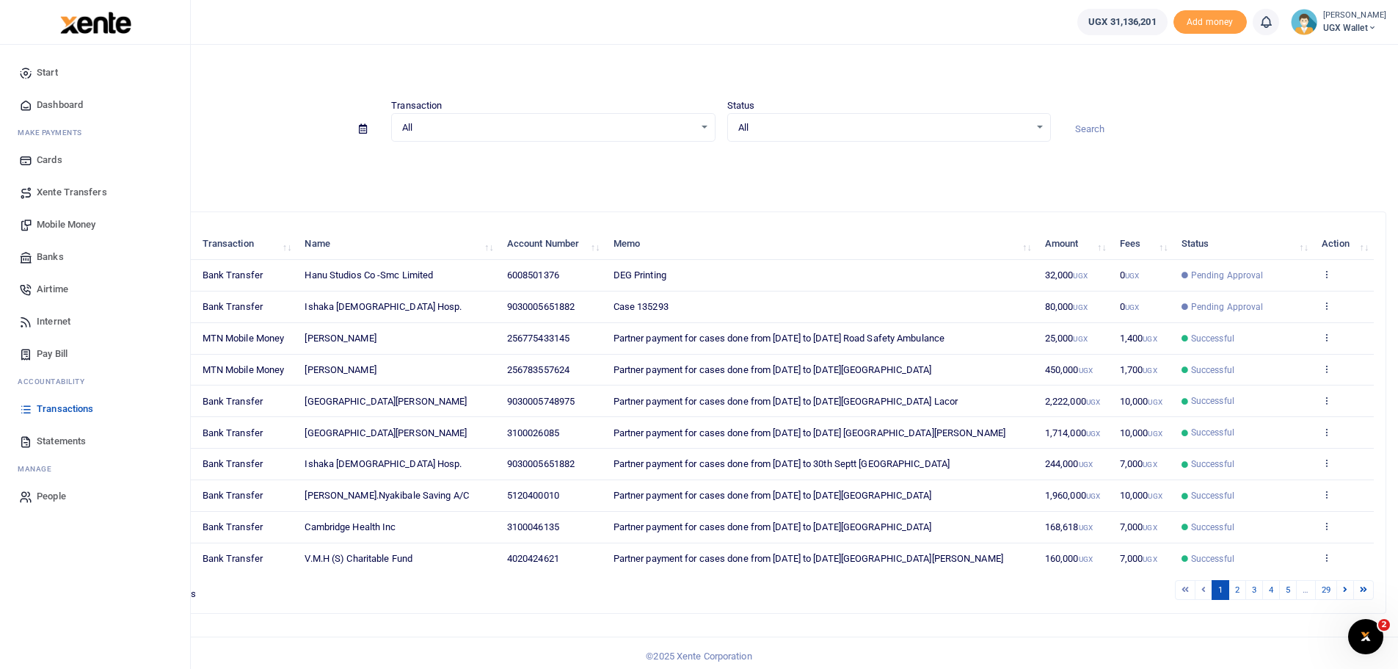 This screenshot has width=1398, height=669. What do you see at coordinates (721, 71) in the screenshot?
I see `h4: Transactions` at bounding box center [721, 71].